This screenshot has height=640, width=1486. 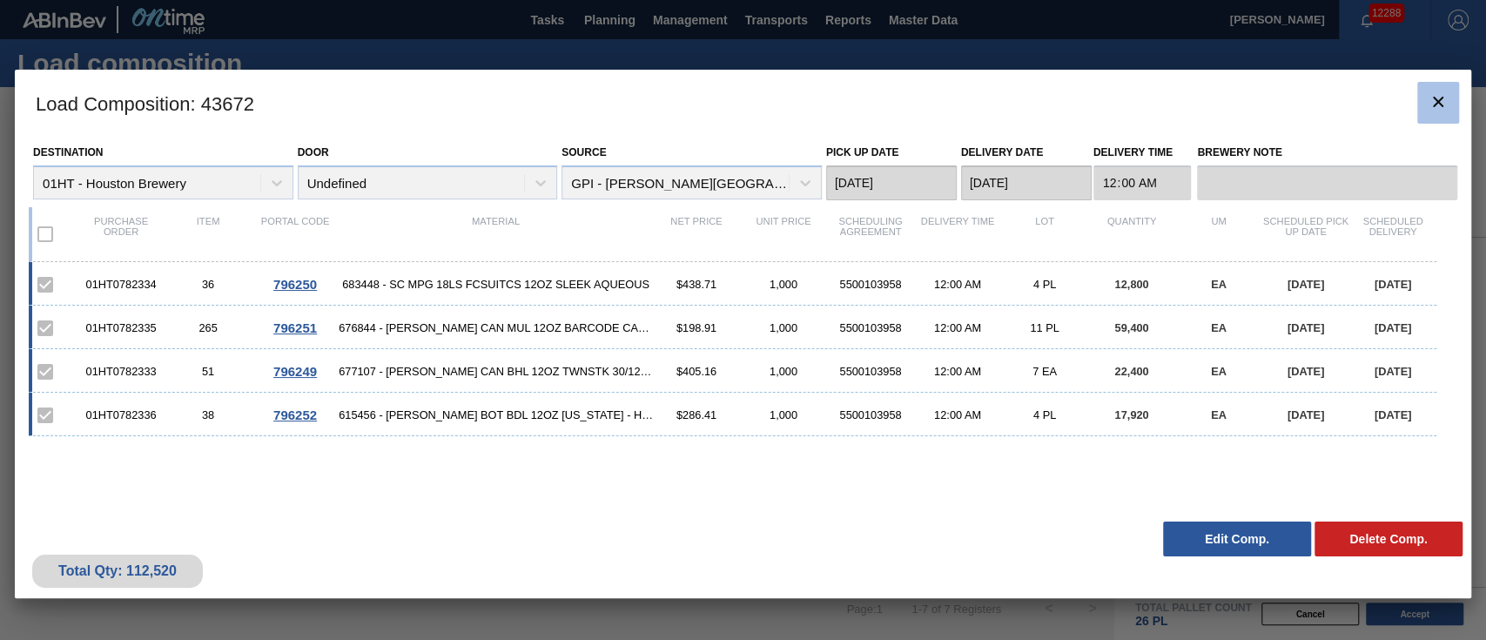 What do you see at coordinates (495, 284) in the screenshot?
I see `span: 683448 - SC MPG 18LS FCSUITCS 12OZ SLEEK AQUEOUS` at bounding box center [495, 284].